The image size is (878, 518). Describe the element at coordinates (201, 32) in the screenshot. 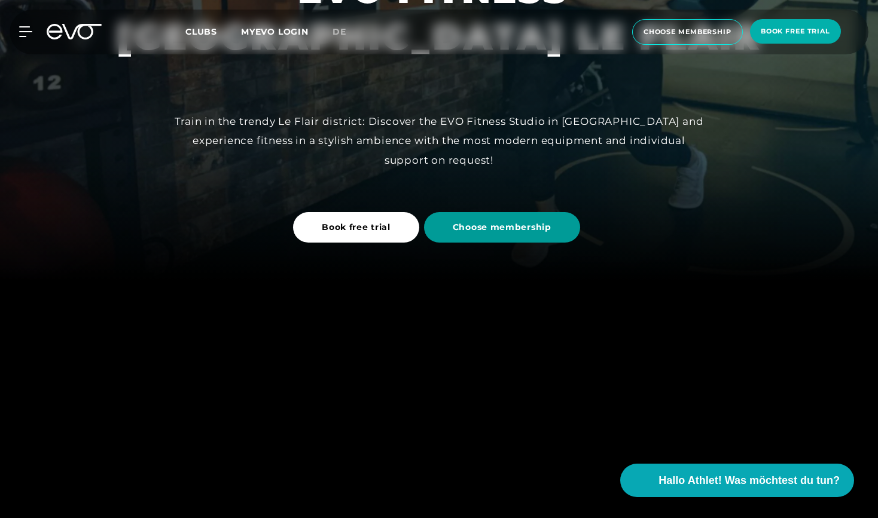

I see `span: Clubs` at that location.